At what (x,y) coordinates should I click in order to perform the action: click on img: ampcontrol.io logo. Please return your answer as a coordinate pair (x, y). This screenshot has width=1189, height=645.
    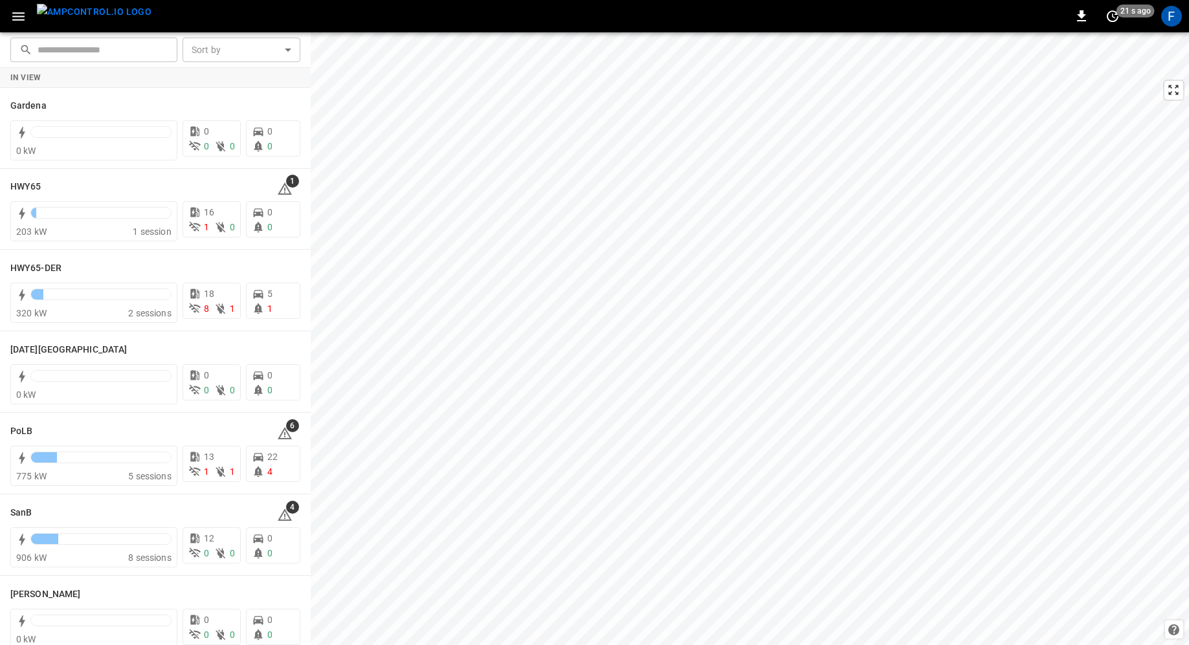
    Looking at the image, I should click on (94, 12).